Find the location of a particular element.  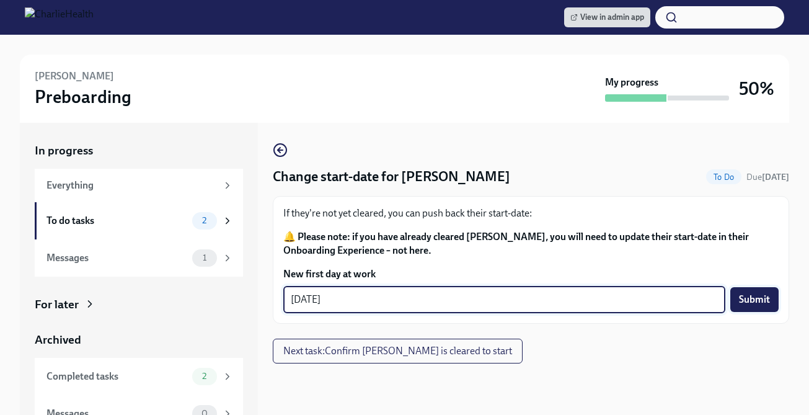

a: In progress is located at coordinates (139, 151).